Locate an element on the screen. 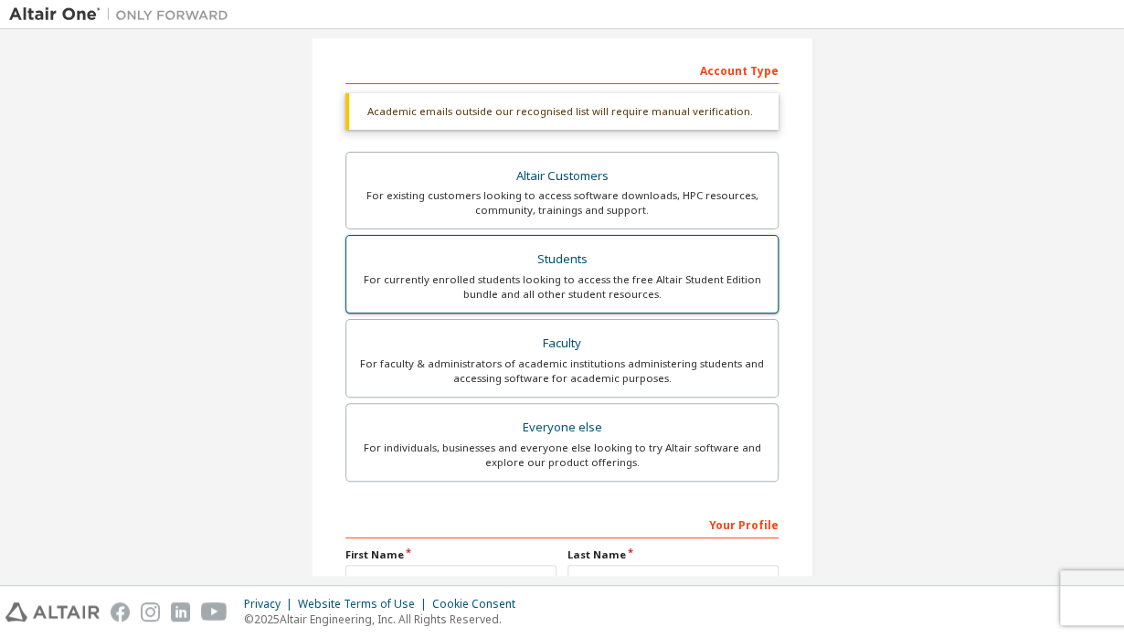 The image size is (1124, 638). div: For individuals, businesses and everyone else looking to try Altair software and explore our prod... is located at coordinates (562, 455).